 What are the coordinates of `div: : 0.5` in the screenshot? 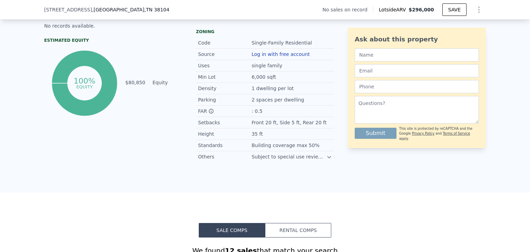 It's located at (257, 111).